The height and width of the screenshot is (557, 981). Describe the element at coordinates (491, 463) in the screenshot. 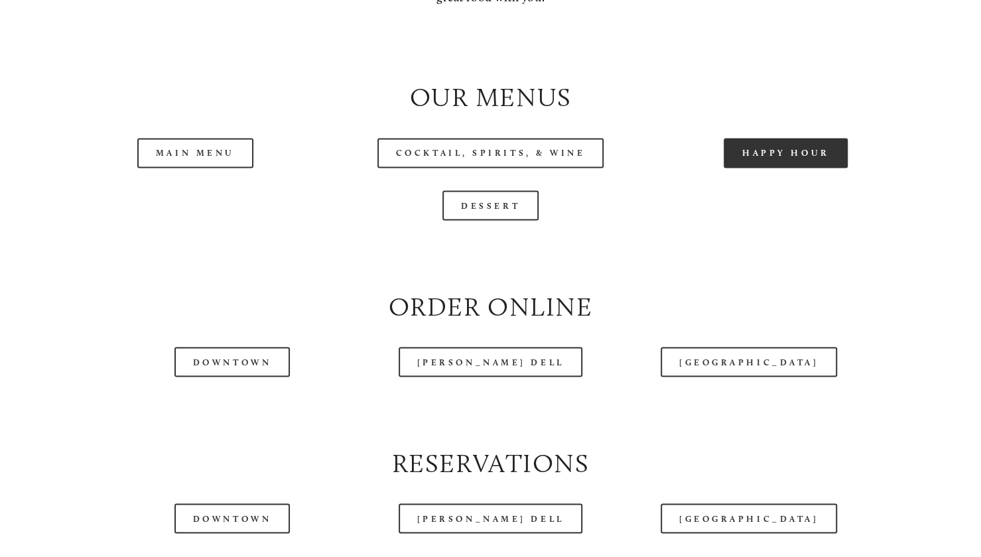

I see `h2: Reservations` at that location.